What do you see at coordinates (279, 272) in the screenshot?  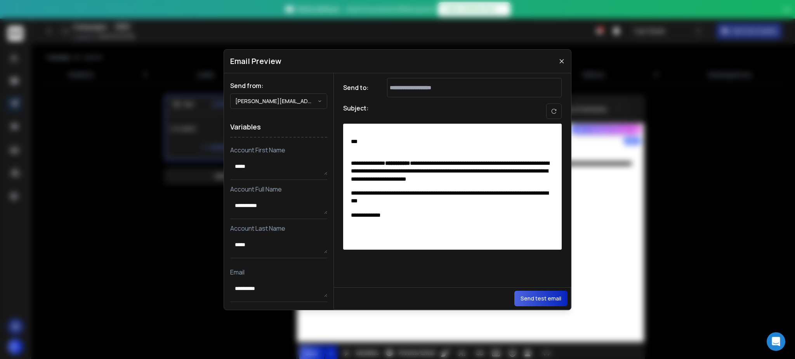 I see `p: Email` at bounding box center [279, 272].